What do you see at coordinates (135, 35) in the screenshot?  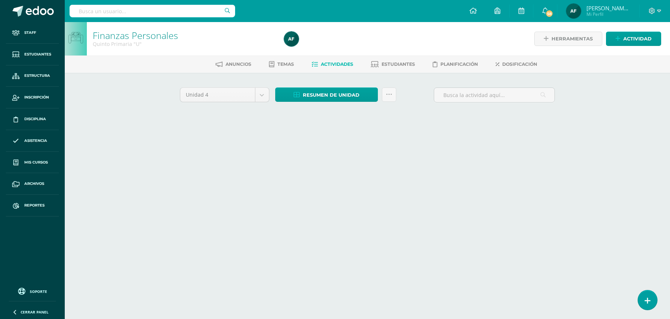 I see `a: Finanzas Personales` at bounding box center [135, 35].